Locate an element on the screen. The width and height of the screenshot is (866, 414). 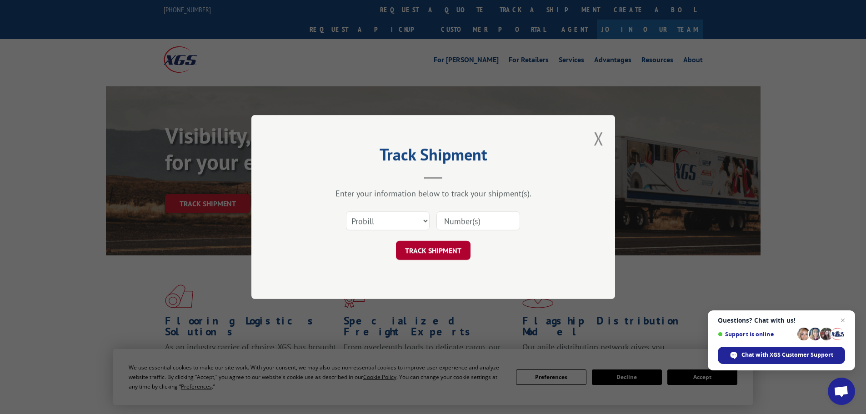
div: Enter your information below to track your shipment(s). is located at coordinates (433, 193).